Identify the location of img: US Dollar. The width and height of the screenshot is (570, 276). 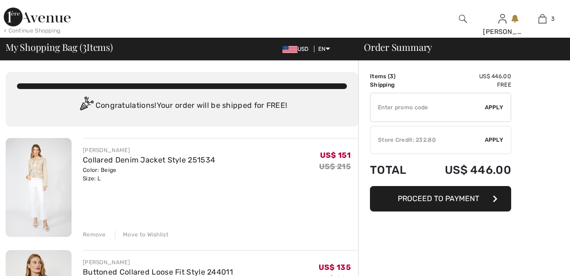
(290, 49).